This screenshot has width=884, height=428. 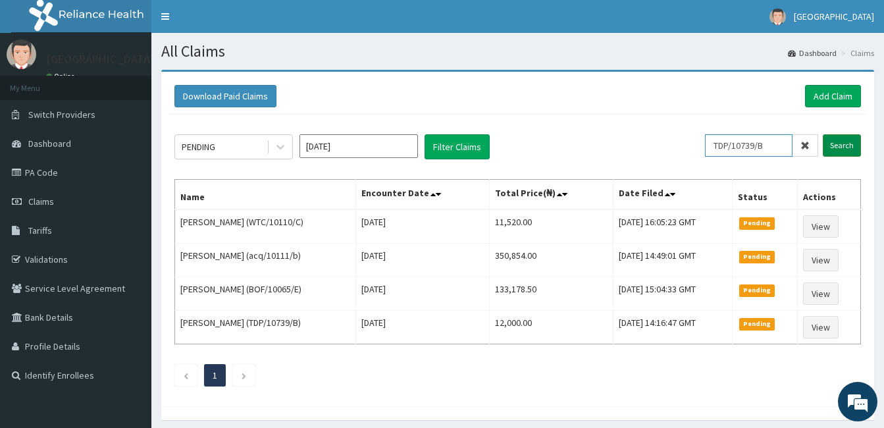 What do you see at coordinates (62, 115) in the screenshot?
I see `span: Switch Providers` at bounding box center [62, 115].